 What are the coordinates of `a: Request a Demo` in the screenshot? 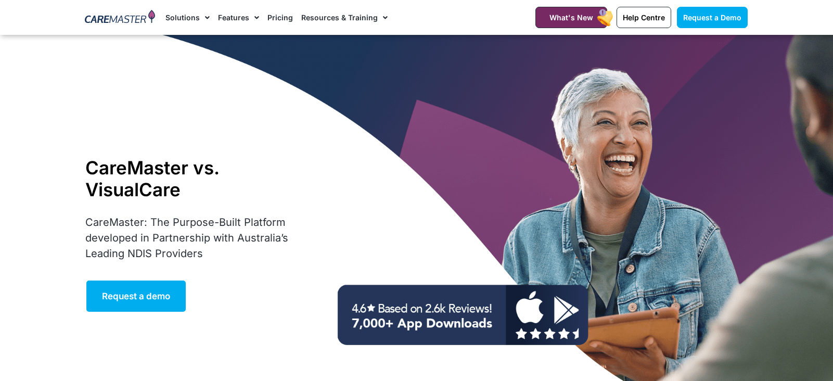 It's located at (712, 17).